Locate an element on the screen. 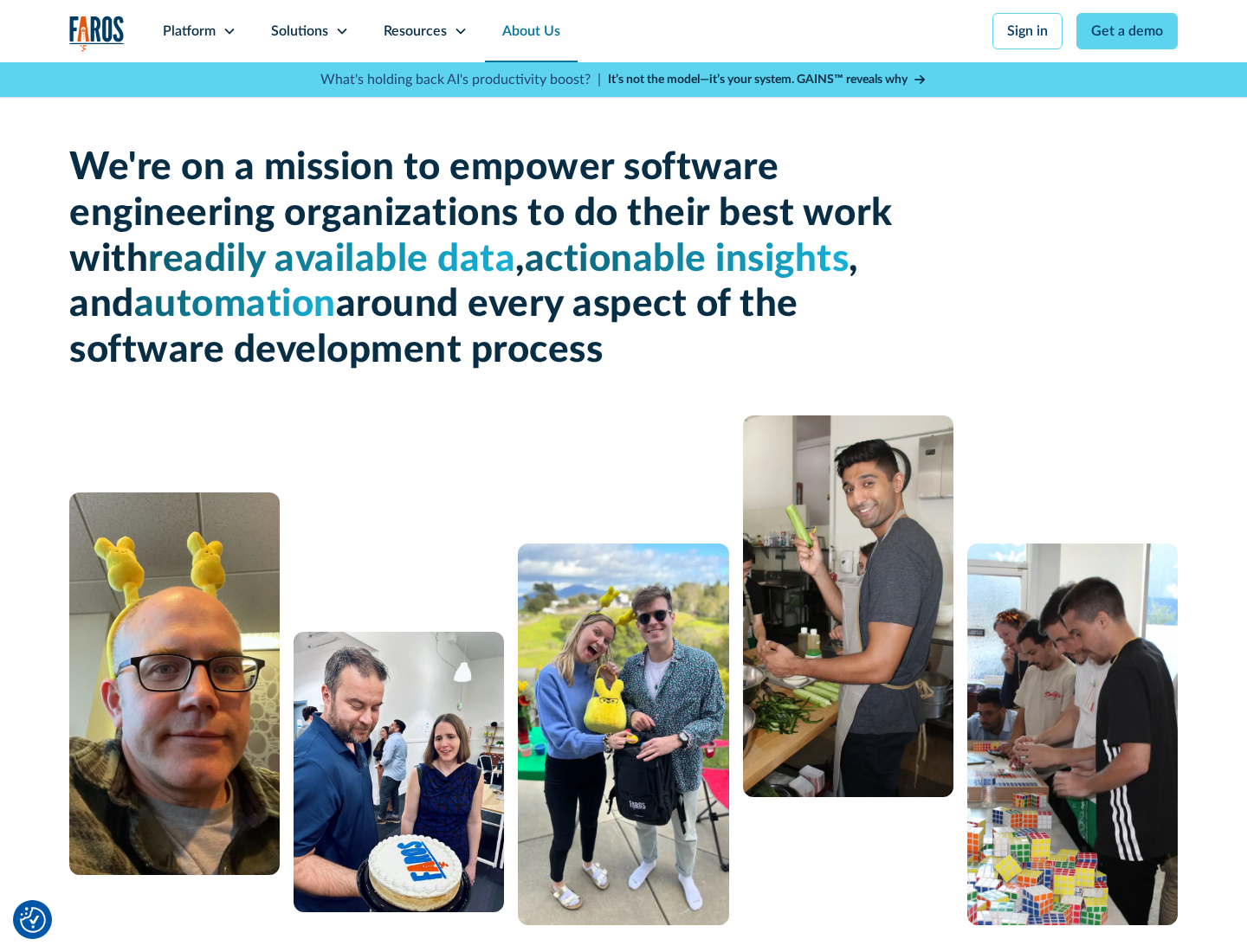  img: Logo of the analytics and reporting company Faros. is located at coordinates (97, 33).